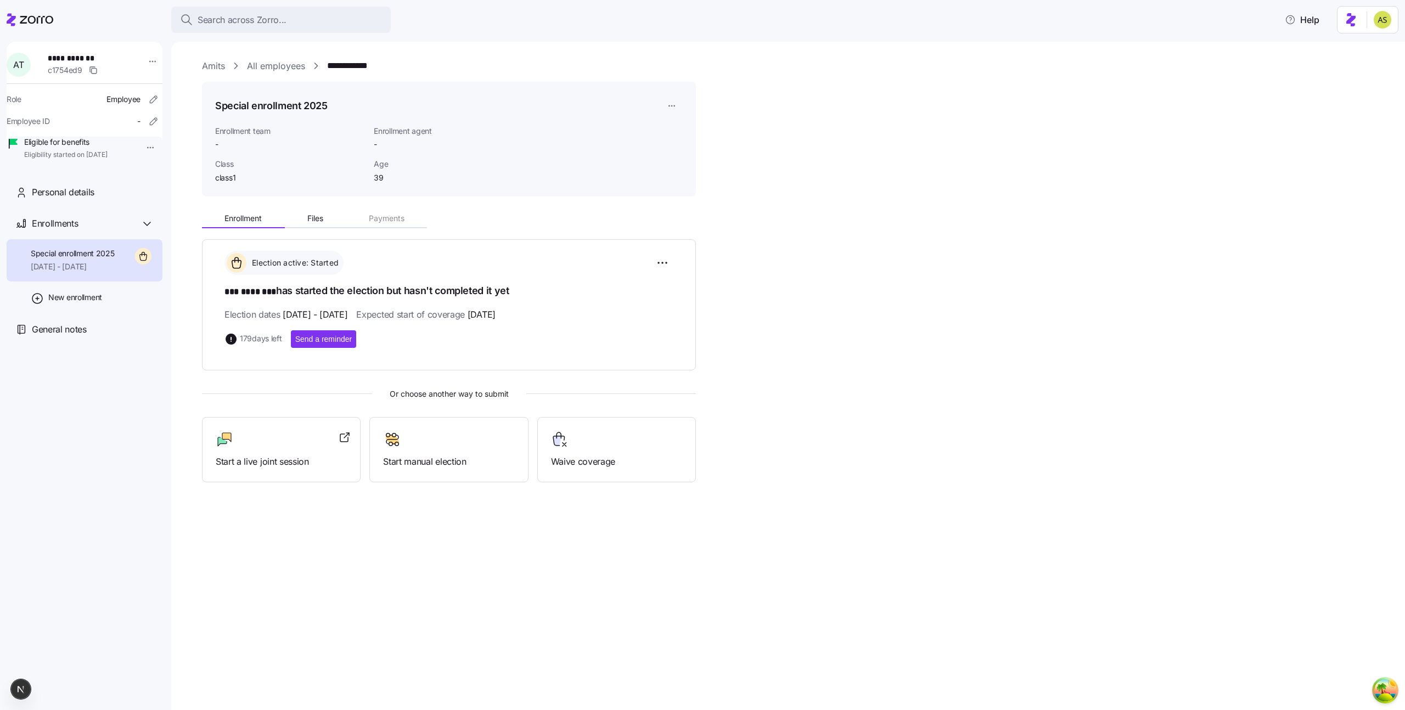 The width and height of the screenshot is (1405, 710). Describe the element at coordinates (448, 462) in the screenshot. I see `span: Start manual election` at that location.